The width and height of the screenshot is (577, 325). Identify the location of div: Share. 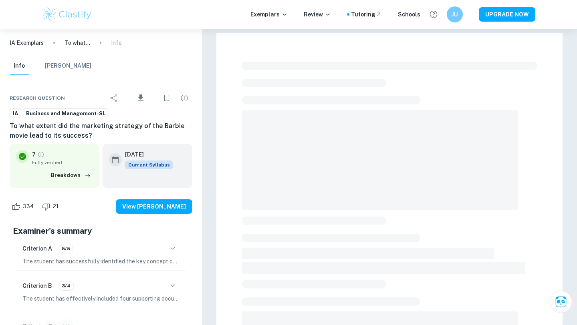
(114, 98).